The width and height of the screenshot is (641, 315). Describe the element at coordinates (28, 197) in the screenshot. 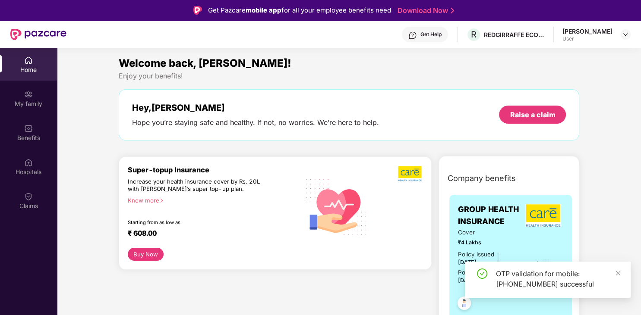

I see `img: svg+xml;base64,PHN2ZyBpZD0iQ2xhaW0iIHhtbG5zPSJodHRwOi8vd3d3LnczLm9yZy8yMDAwL3N2ZyIgd2lkdGg9IjIwIi...` at that location.